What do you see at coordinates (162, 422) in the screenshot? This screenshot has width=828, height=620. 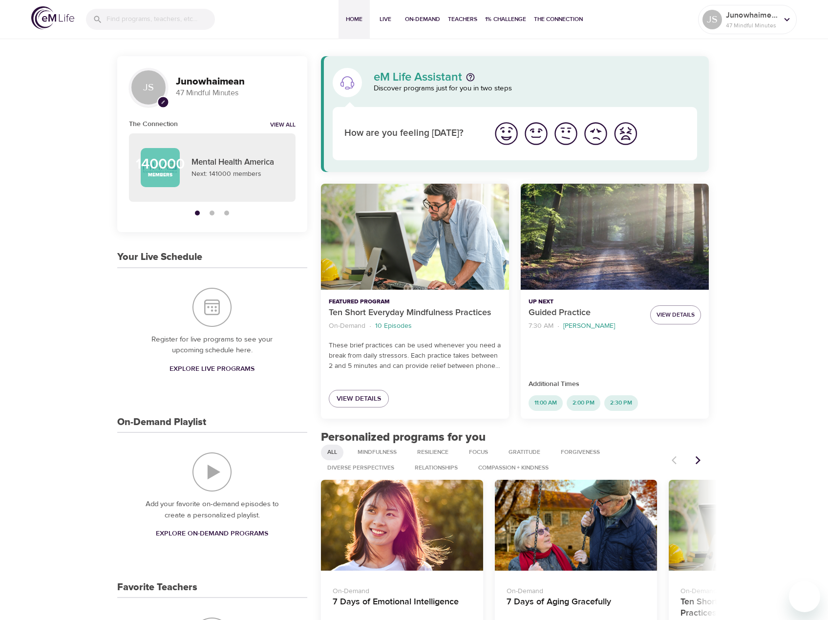 I see `h3: On-Demand Playlist` at bounding box center [162, 422].